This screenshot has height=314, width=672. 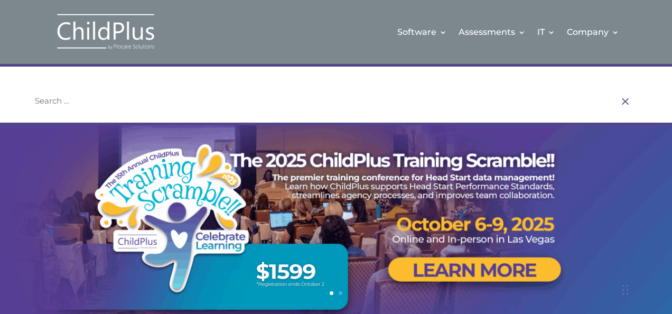 What do you see at coordinates (422, 32) in the screenshot?
I see `a: Software` at bounding box center [422, 32].